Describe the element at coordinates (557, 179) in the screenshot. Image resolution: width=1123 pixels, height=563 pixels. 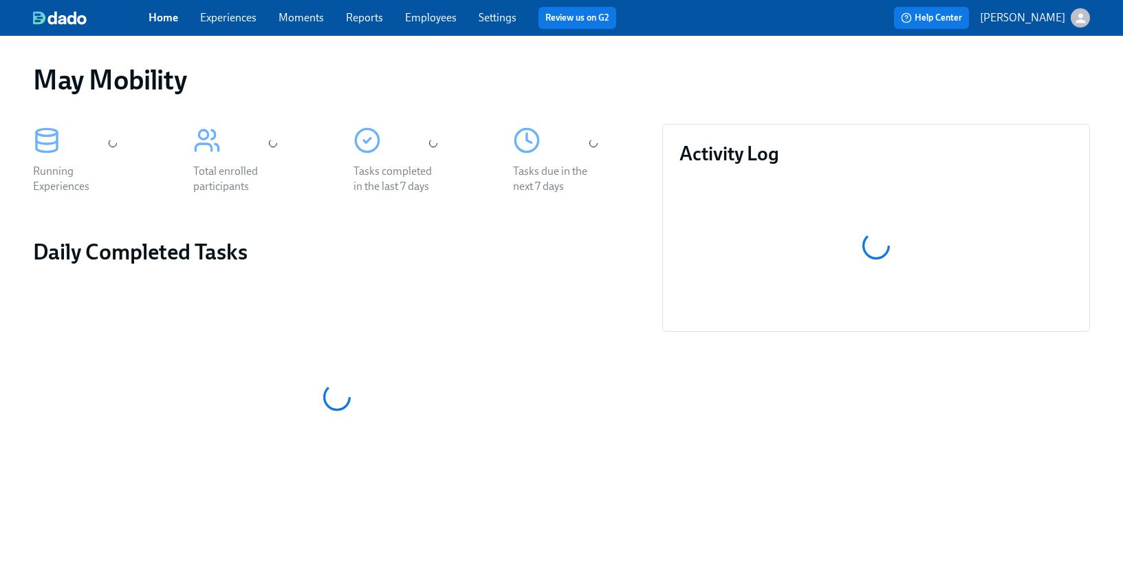
I see `div: Tasks due in the next 7 days` at that location.